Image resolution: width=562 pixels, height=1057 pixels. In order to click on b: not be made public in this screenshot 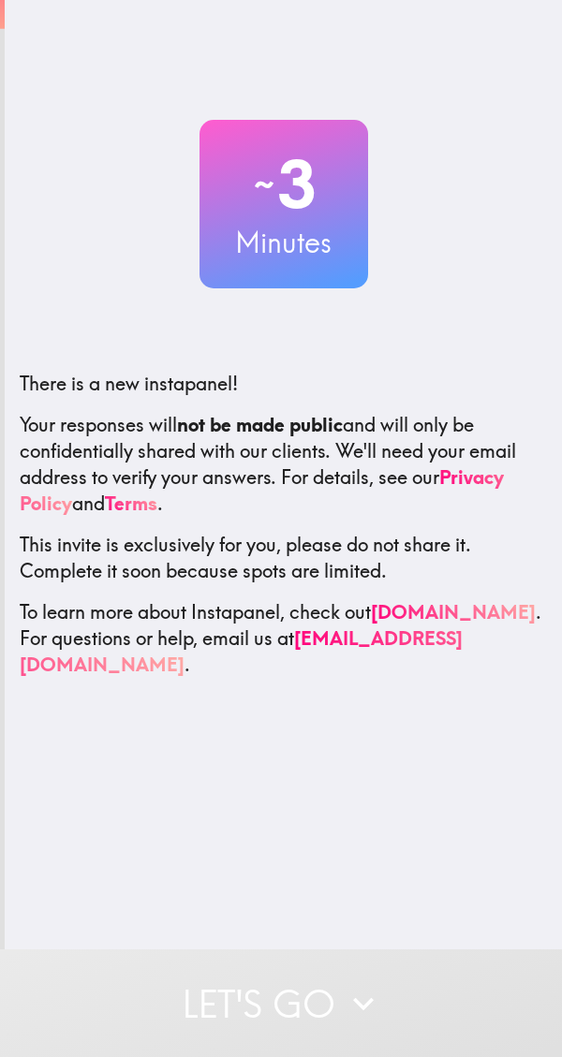, I will do `click(259, 424)`.